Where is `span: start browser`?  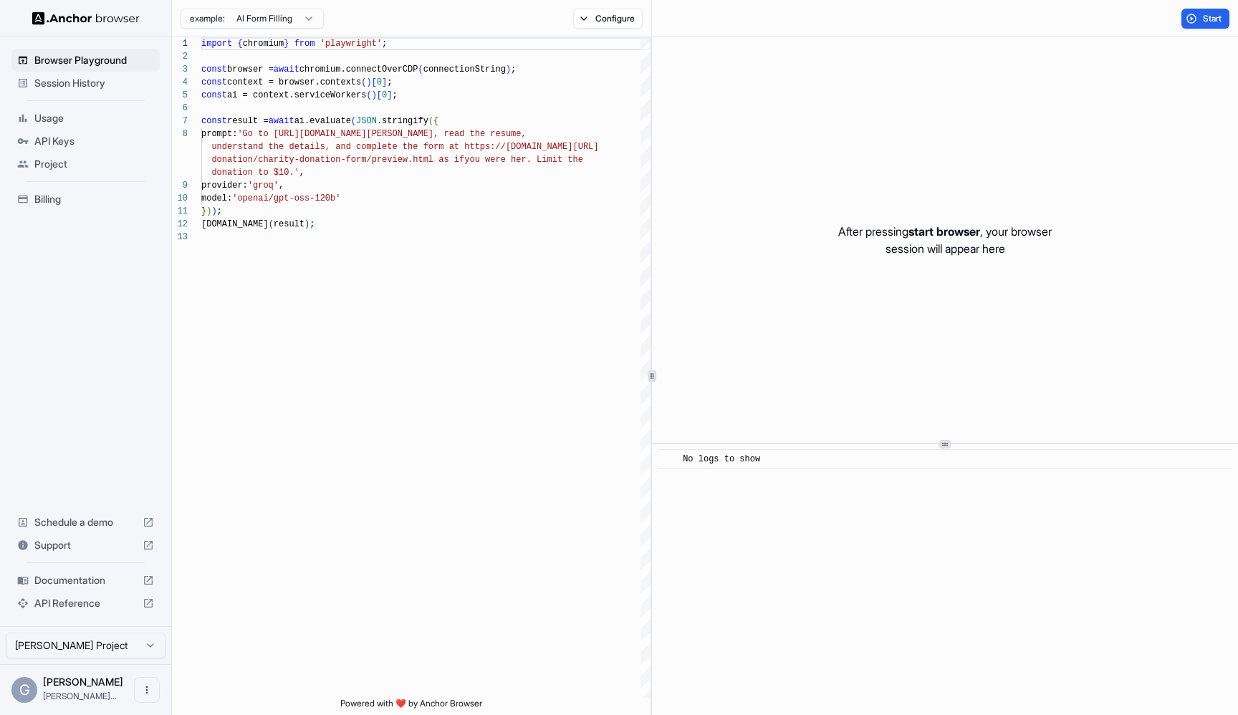
span: start browser is located at coordinates (944, 231).